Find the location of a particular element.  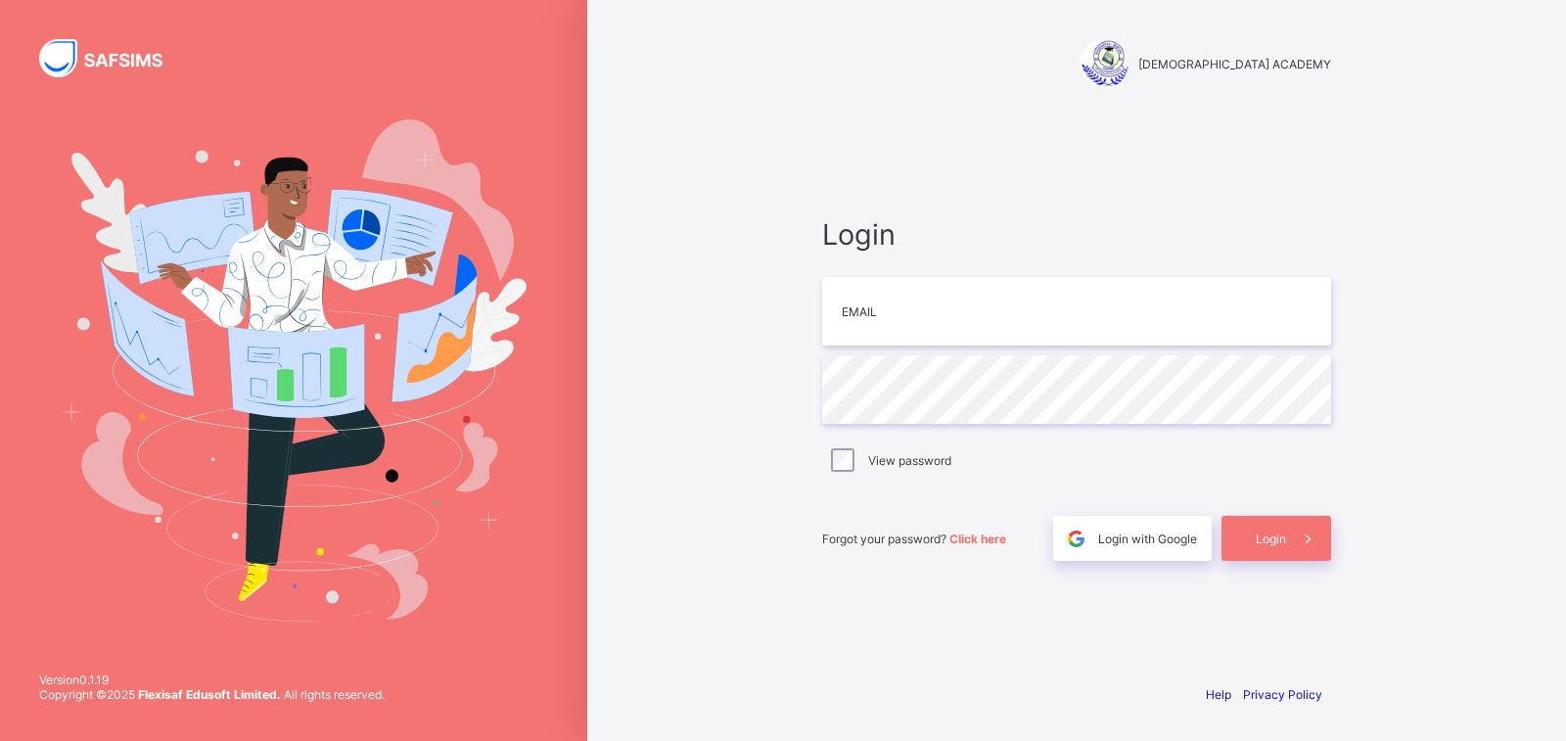

span: Login with Google is located at coordinates (1147, 538).